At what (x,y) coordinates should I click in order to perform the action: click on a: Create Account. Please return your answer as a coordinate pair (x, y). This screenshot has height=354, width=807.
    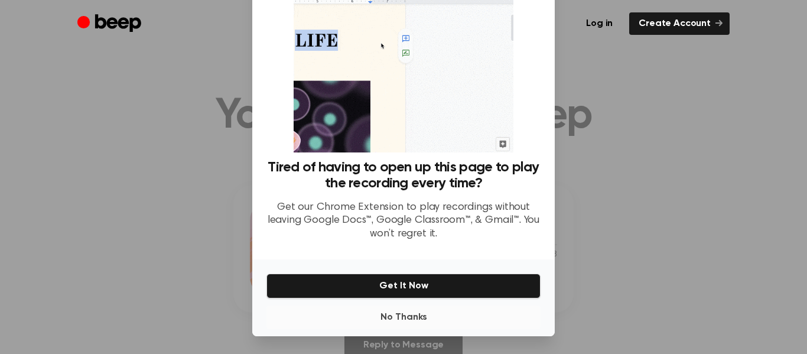
    Looking at the image, I should click on (680, 24).